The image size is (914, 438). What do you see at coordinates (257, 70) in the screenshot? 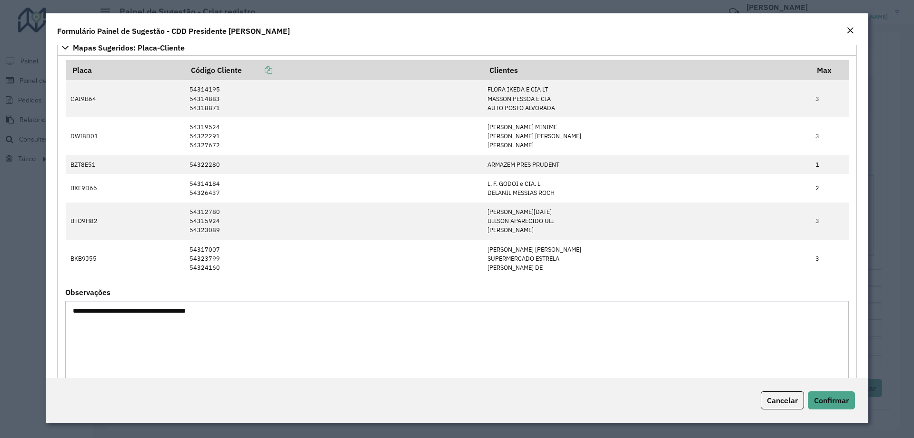
I see `a: Copiar` at bounding box center [257, 70].